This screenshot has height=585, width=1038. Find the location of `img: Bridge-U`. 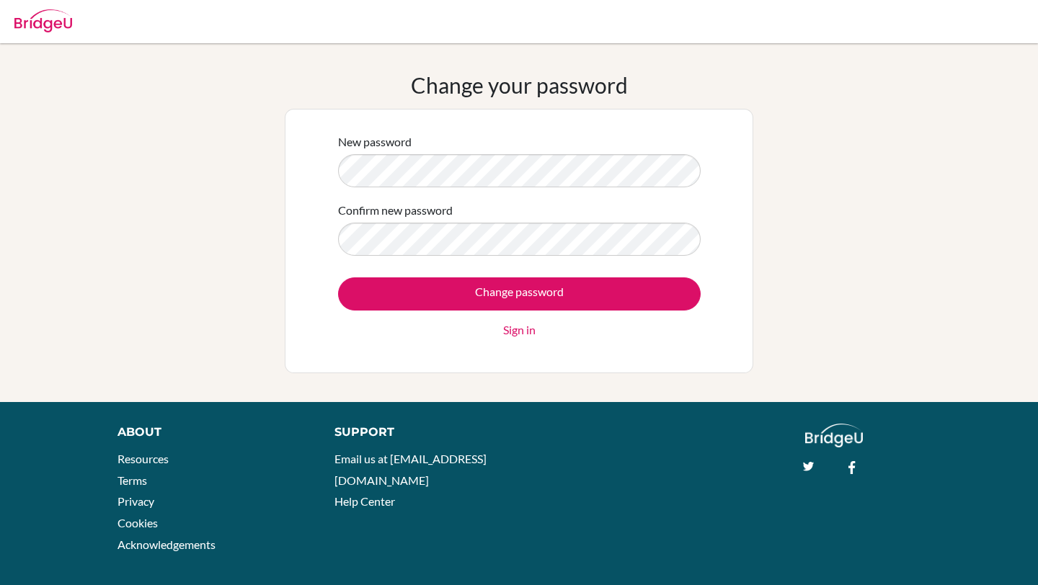

img: Bridge-U is located at coordinates (43, 21).